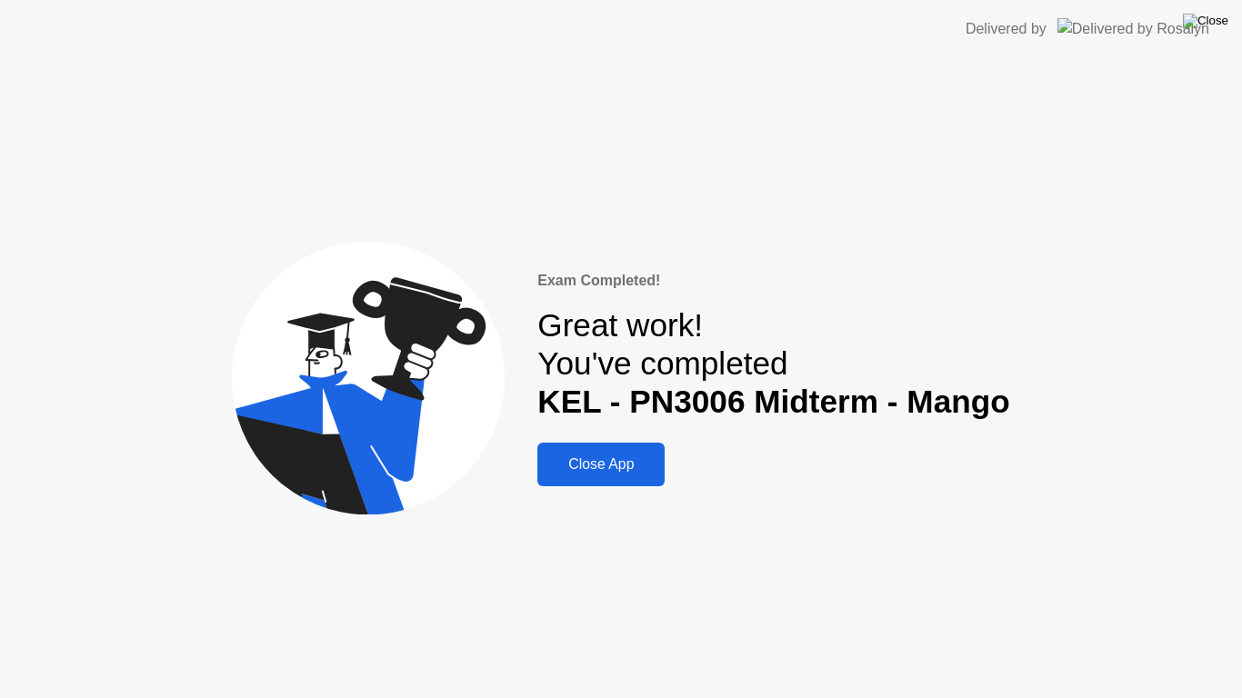 This screenshot has width=1242, height=698. I want to click on div: Great work! You've completed, so click(773, 364).